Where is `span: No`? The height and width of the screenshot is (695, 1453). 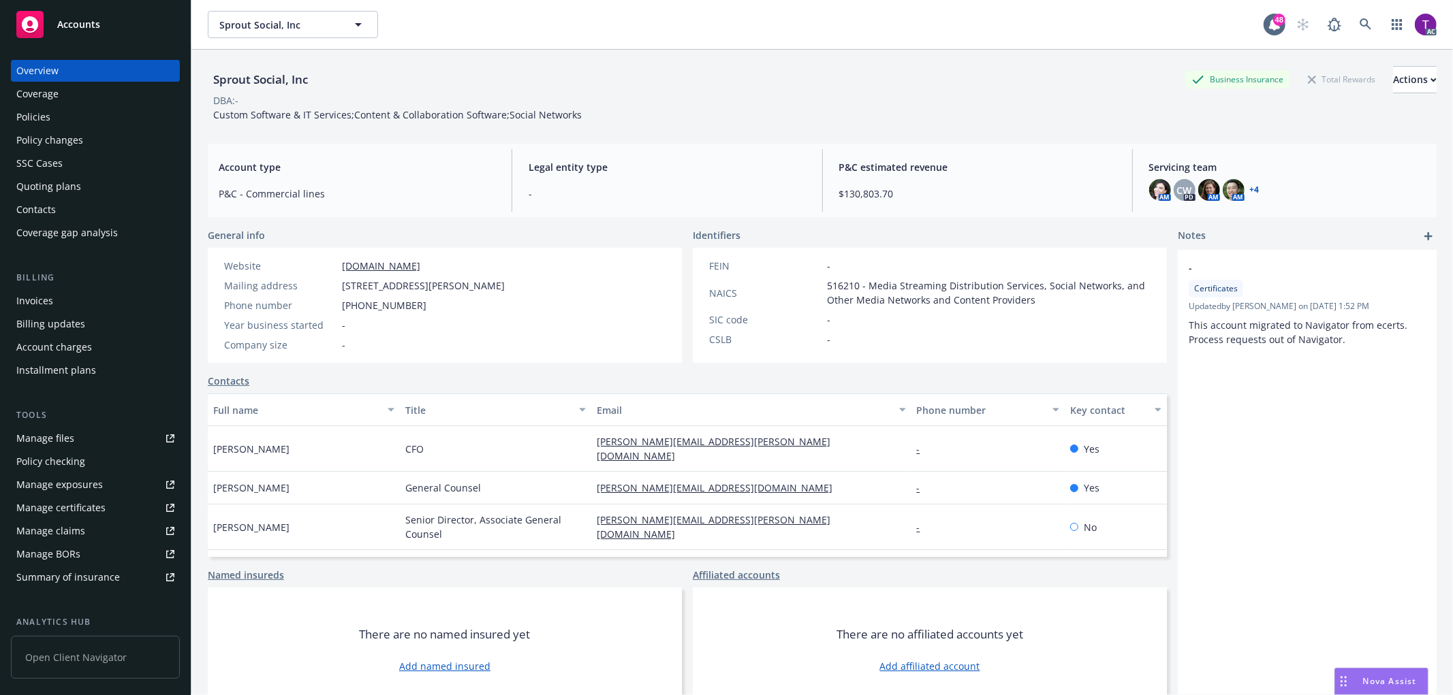
span: No is located at coordinates (1090, 527).